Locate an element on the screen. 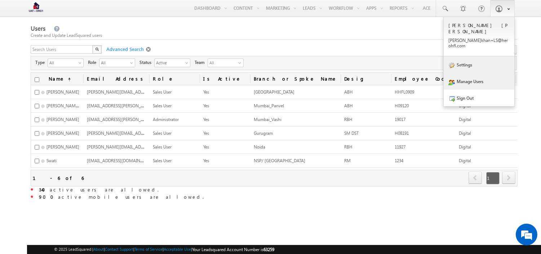  a: Desig is located at coordinates (366, 79).